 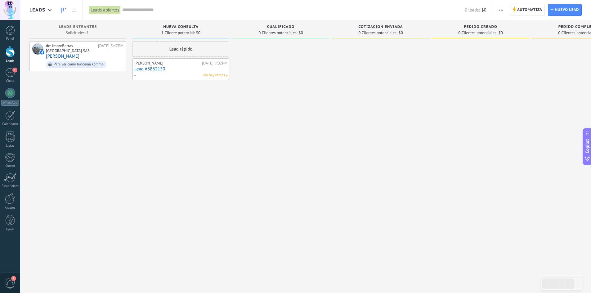 I want to click on div: Cualificado, so click(x=281, y=27).